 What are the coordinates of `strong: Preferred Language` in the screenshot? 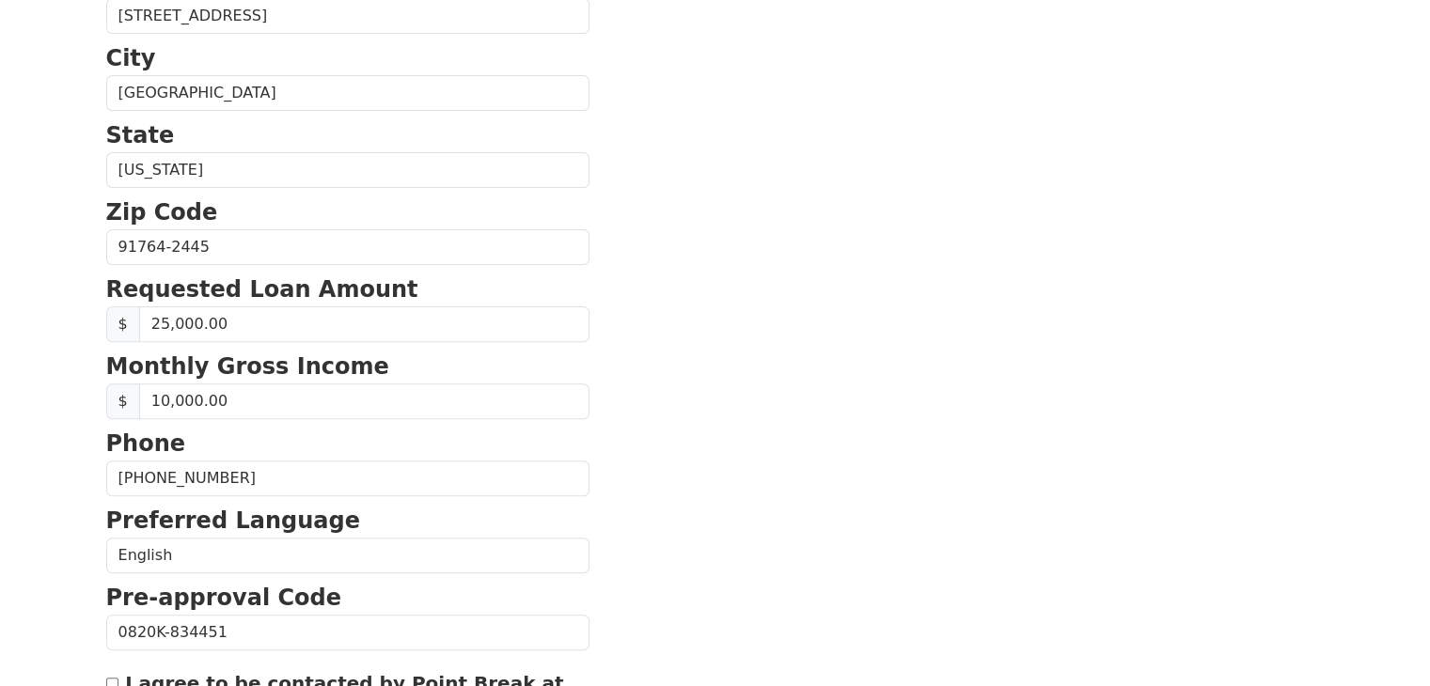 It's located at (233, 521).